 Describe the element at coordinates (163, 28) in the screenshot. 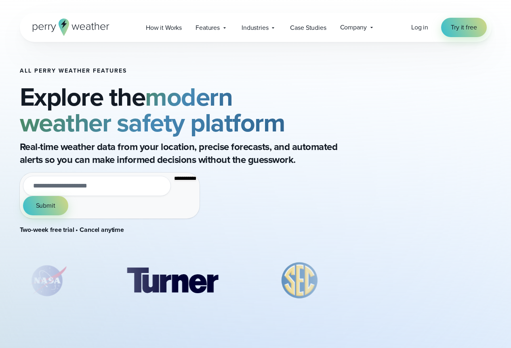

I see `span: How it Works` at that location.